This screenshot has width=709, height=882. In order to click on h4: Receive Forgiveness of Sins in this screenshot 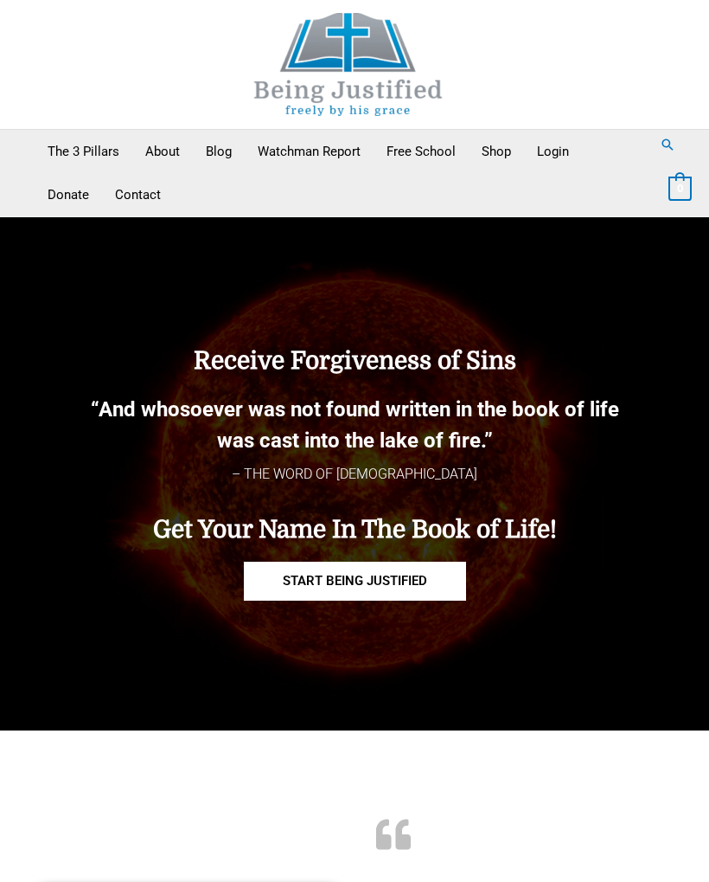, I will do `click(355, 362)`.